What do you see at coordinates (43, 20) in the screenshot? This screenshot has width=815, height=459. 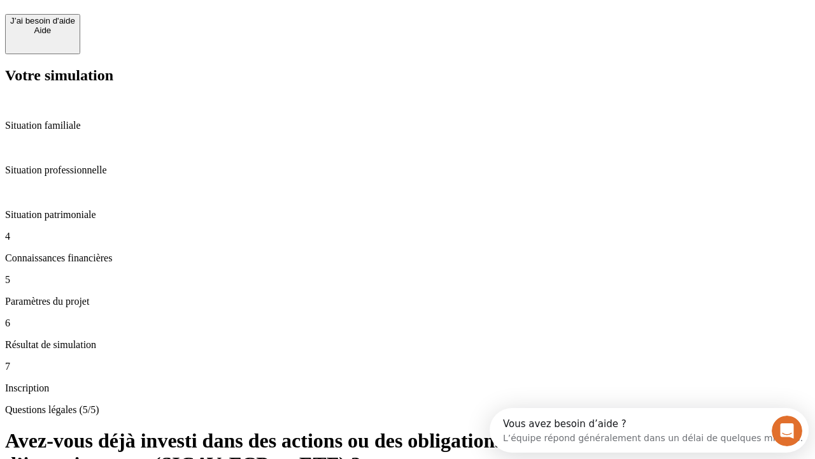 I see `div: J’ai besoin d'aide` at bounding box center [43, 20].